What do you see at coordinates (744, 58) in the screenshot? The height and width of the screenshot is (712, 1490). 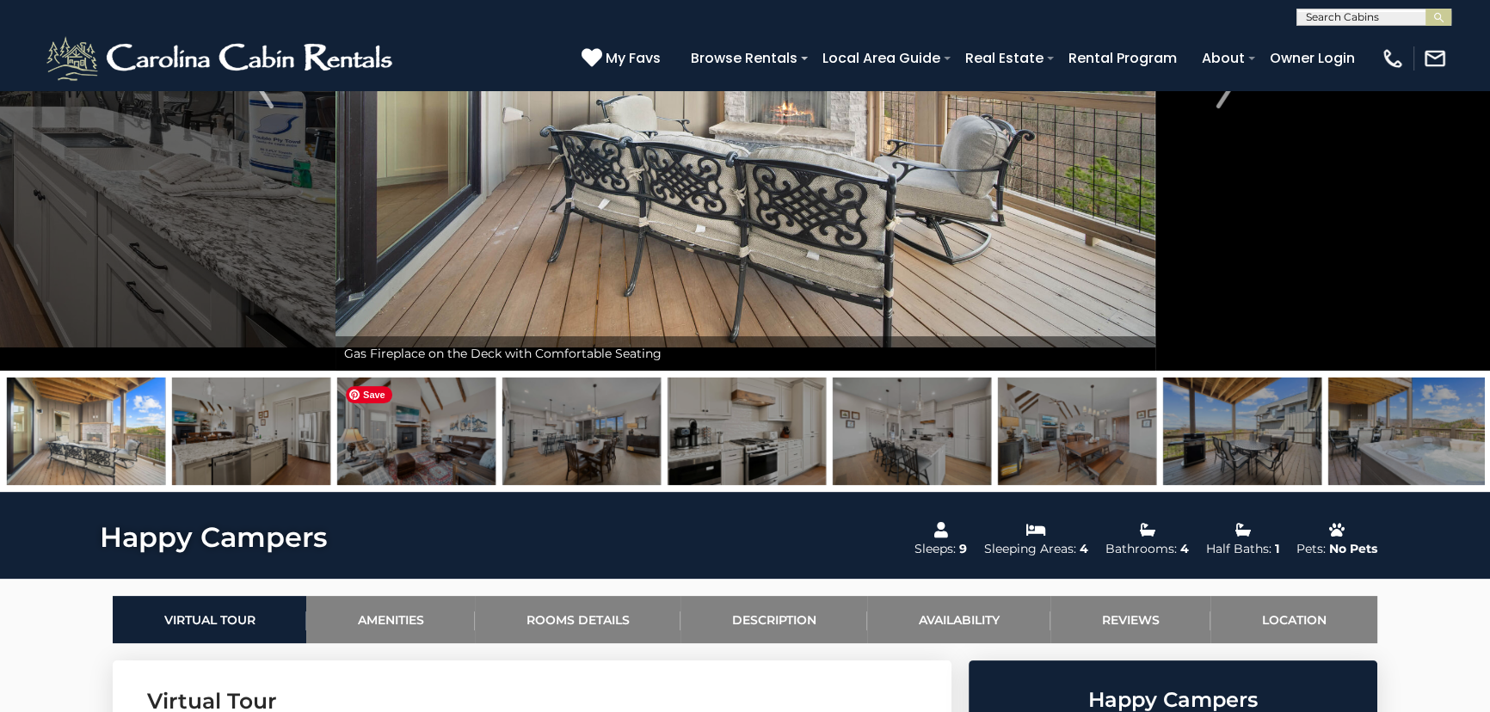 I see `a: Browse Rentals` at bounding box center [744, 58].